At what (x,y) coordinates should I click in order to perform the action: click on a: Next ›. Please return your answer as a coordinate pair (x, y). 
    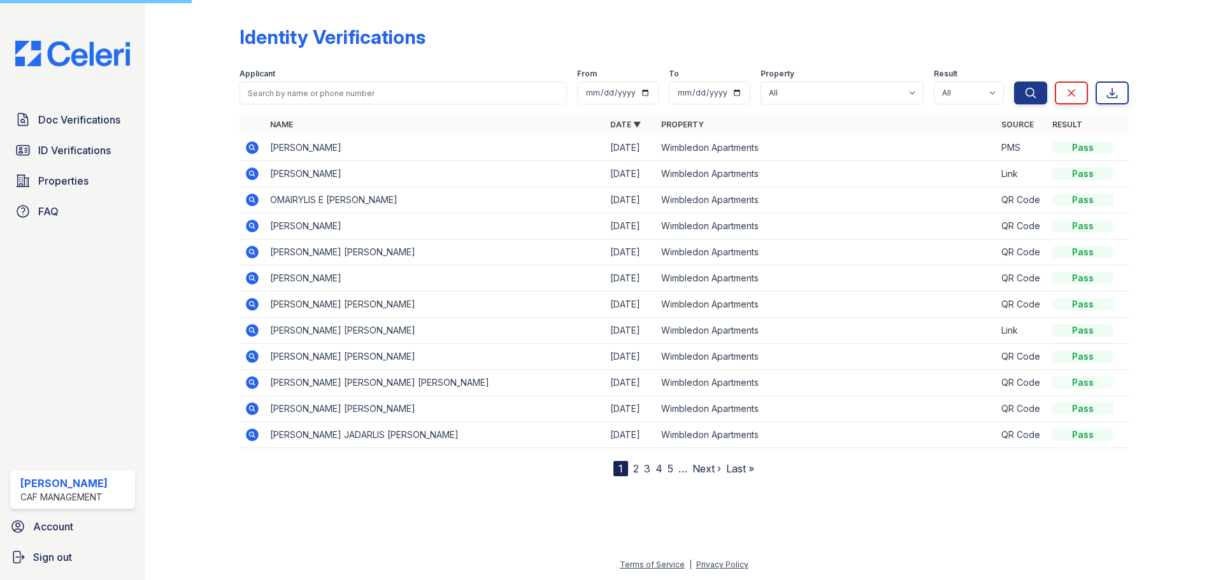
    Looking at the image, I should click on (707, 469).